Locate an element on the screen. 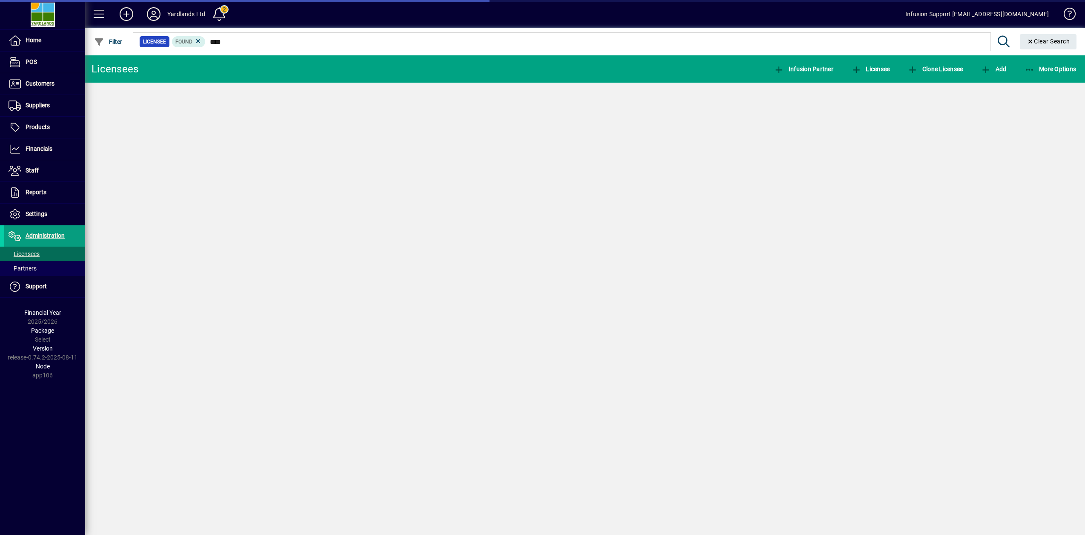  span: POS is located at coordinates (31, 62).